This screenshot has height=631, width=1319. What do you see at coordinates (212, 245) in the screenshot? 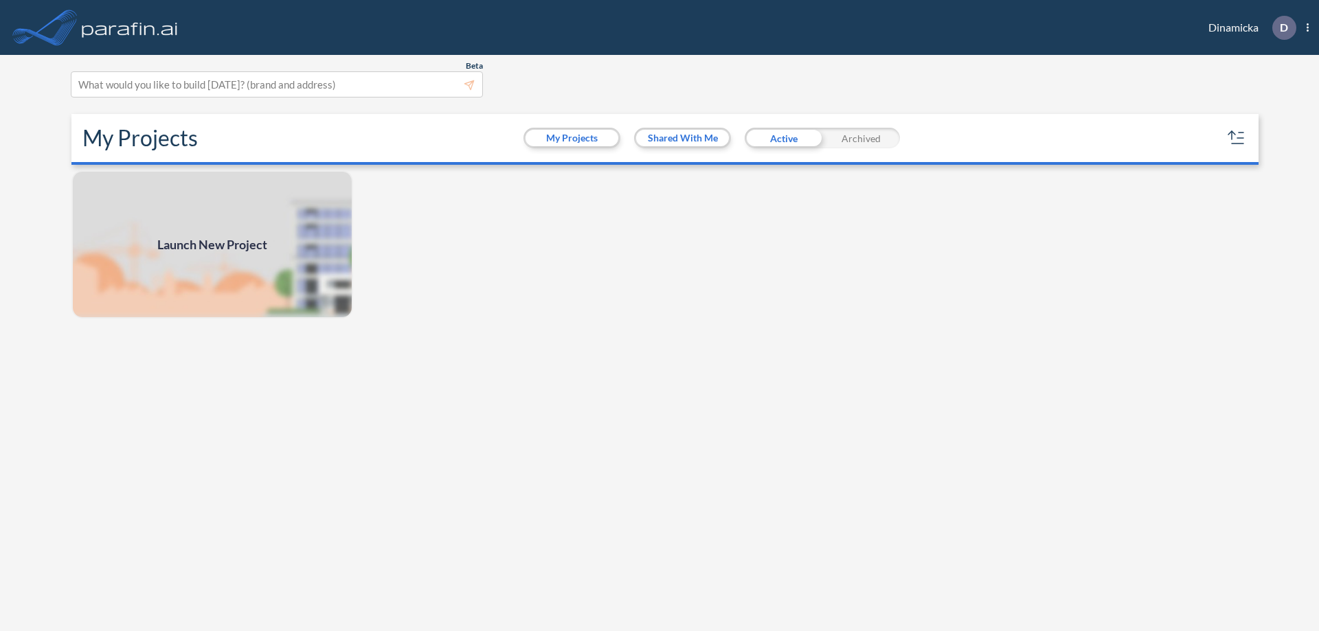
I see `span: Launch New Project` at bounding box center [212, 245].